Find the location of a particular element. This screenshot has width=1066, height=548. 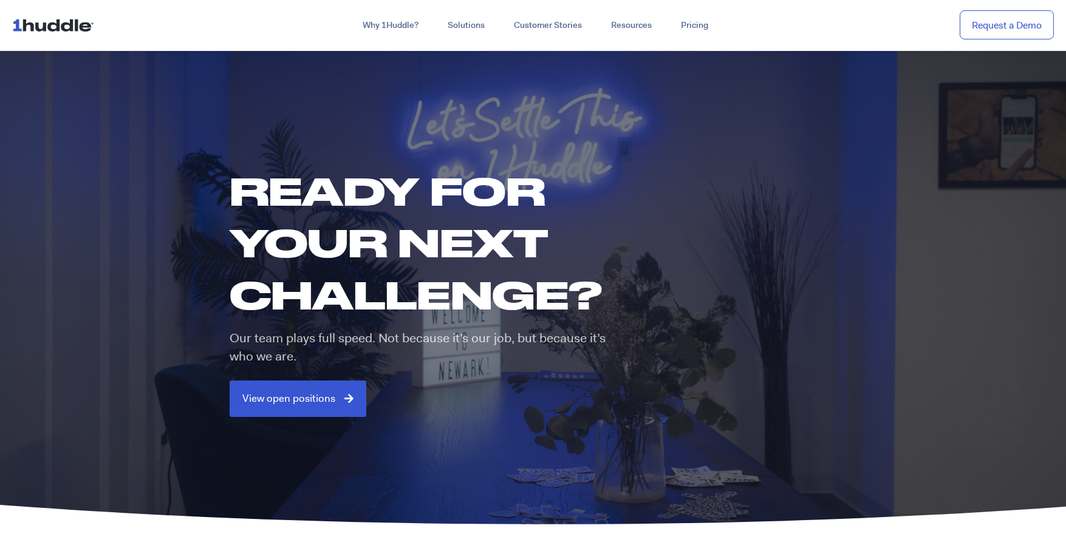

h1: Ready for your next challenge? is located at coordinates (429, 243).